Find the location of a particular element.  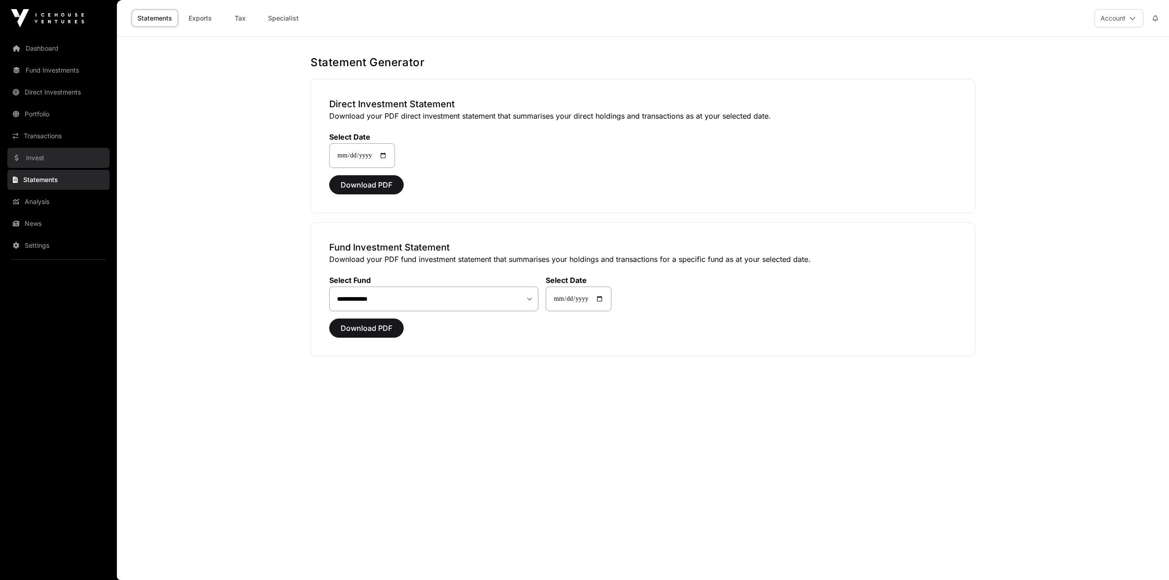

a: Invest is located at coordinates (58, 158).